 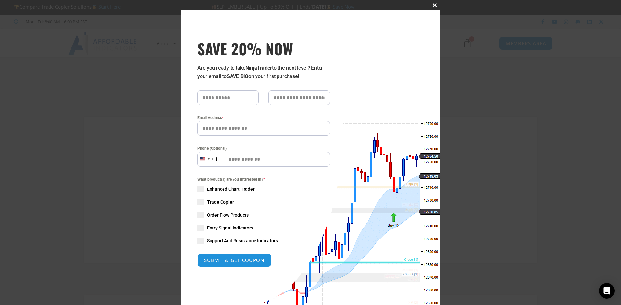 I want to click on label: Enhanced Chart Trader, so click(x=263, y=189).